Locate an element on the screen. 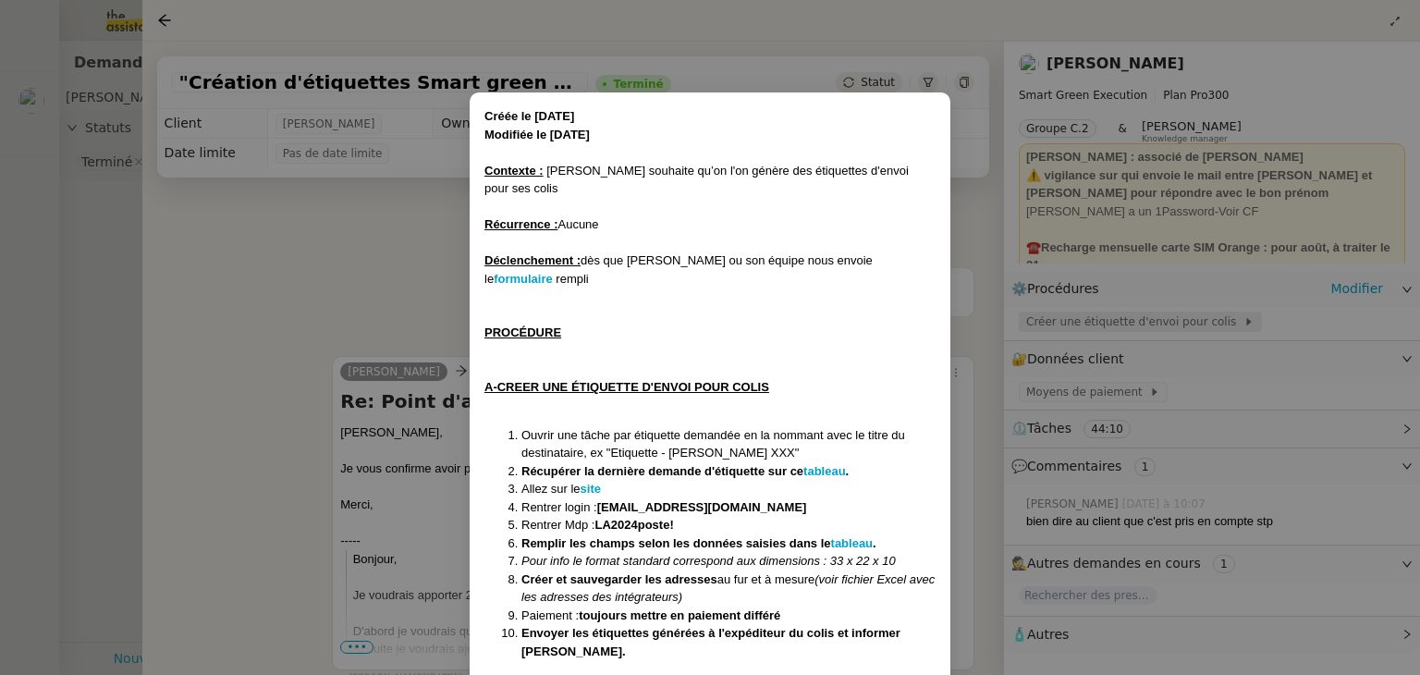  a: site is located at coordinates (591, 488).